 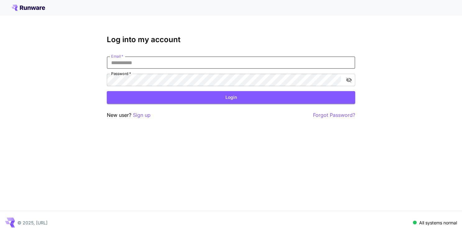 What do you see at coordinates (349, 80) in the screenshot?
I see `button: toggle password visibility` at bounding box center [349, 80].